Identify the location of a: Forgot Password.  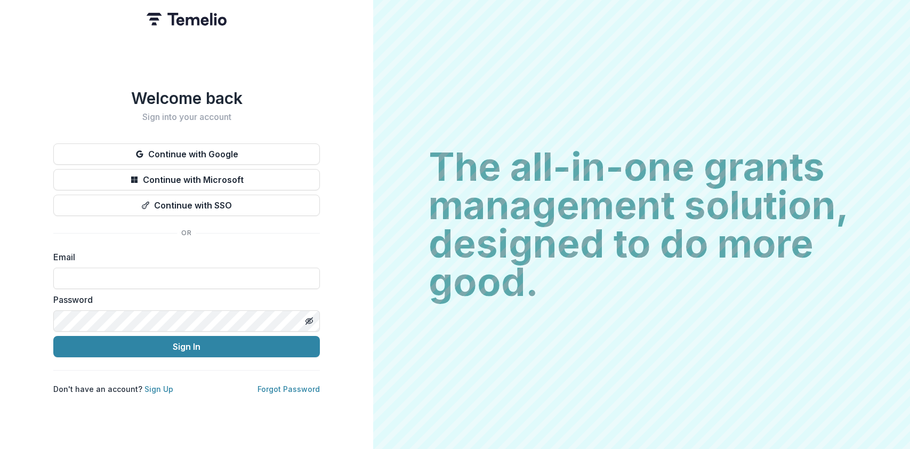
(289, 389).